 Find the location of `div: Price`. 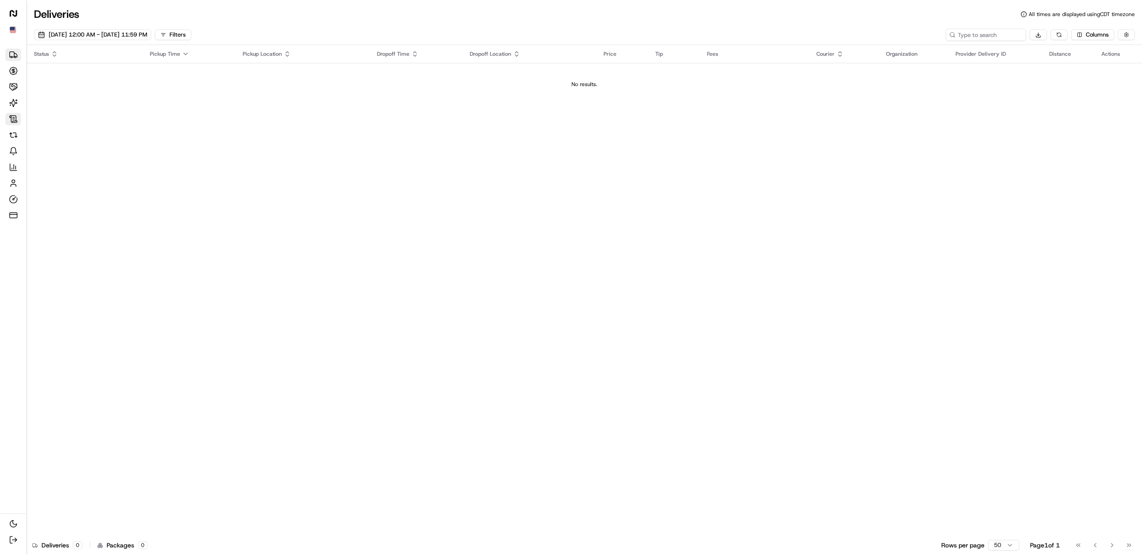

div: Price is located at coordinates (622, 54).